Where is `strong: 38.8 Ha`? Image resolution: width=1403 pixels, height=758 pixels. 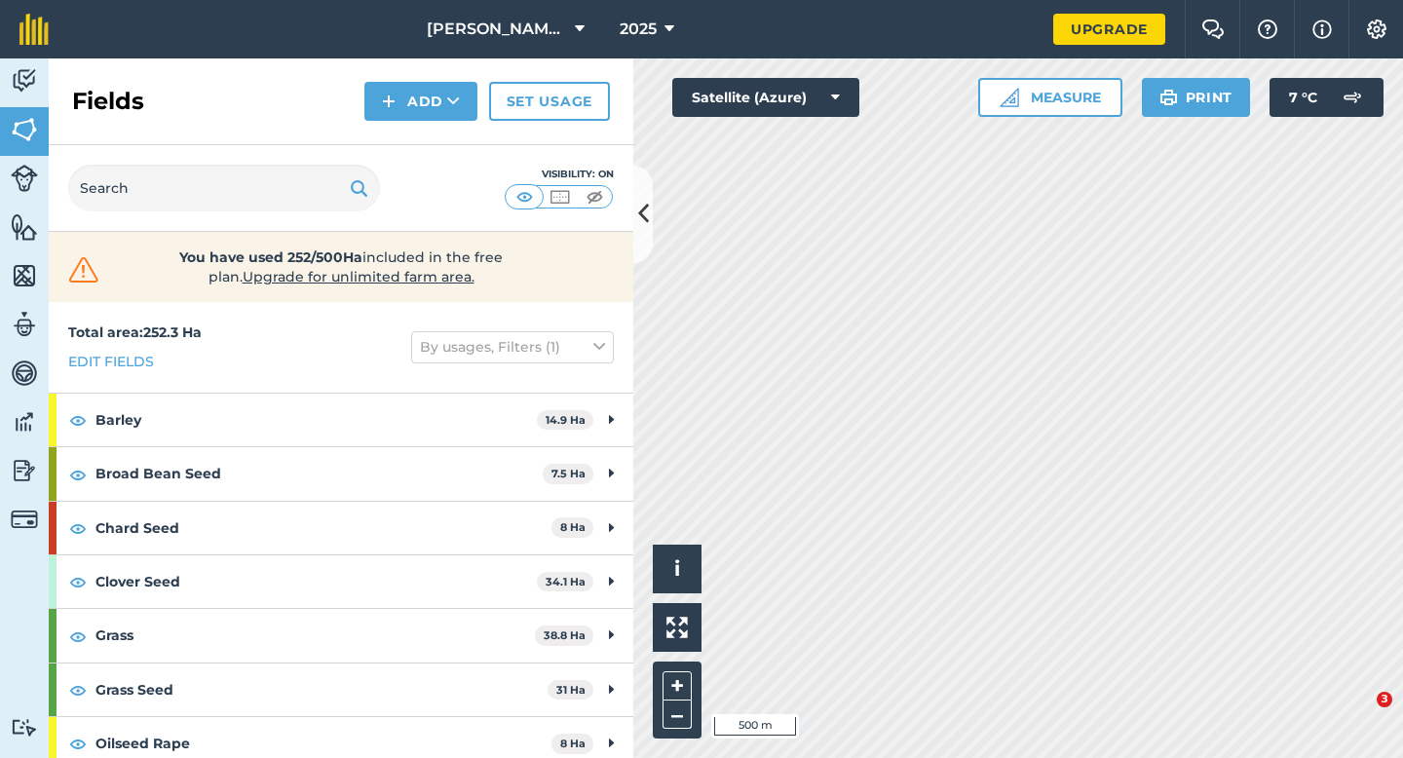 strong: 38.8 Ha is located at coordinates (564, 635).